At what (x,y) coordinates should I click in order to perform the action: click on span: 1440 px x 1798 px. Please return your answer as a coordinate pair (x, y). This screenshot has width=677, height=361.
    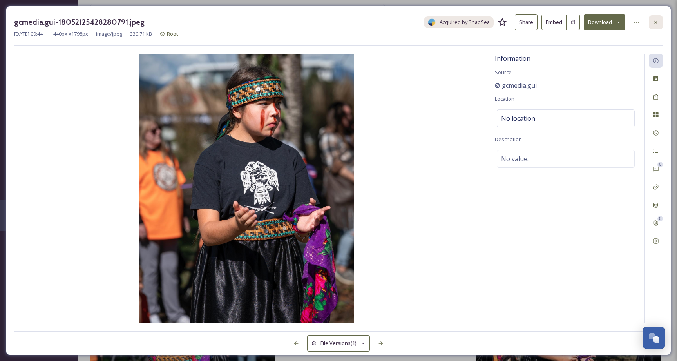
    Looking at the image, I should click on (69, 34).